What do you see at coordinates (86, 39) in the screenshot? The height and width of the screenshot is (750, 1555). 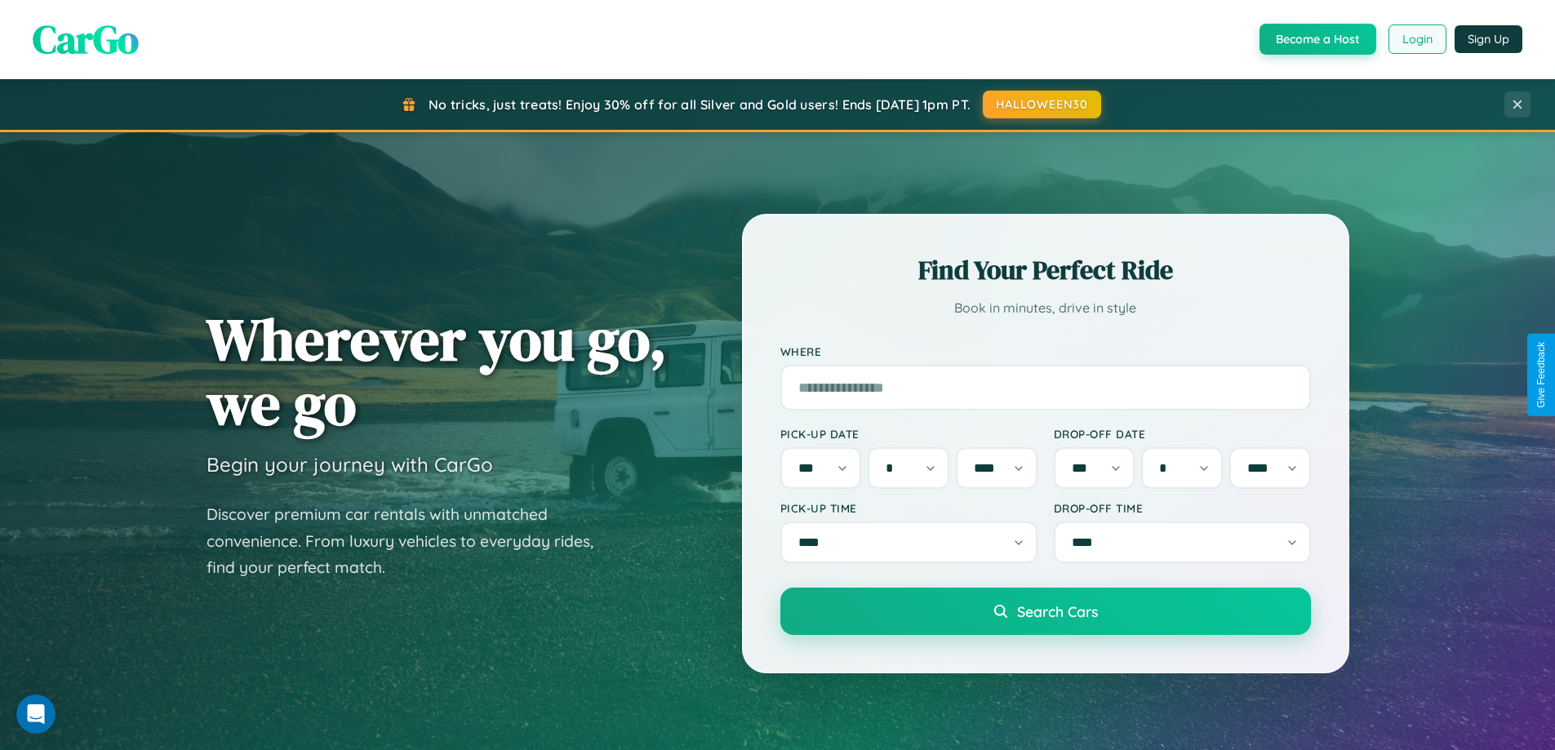 I see `span: CarGo` at bounding box center [86, 39].